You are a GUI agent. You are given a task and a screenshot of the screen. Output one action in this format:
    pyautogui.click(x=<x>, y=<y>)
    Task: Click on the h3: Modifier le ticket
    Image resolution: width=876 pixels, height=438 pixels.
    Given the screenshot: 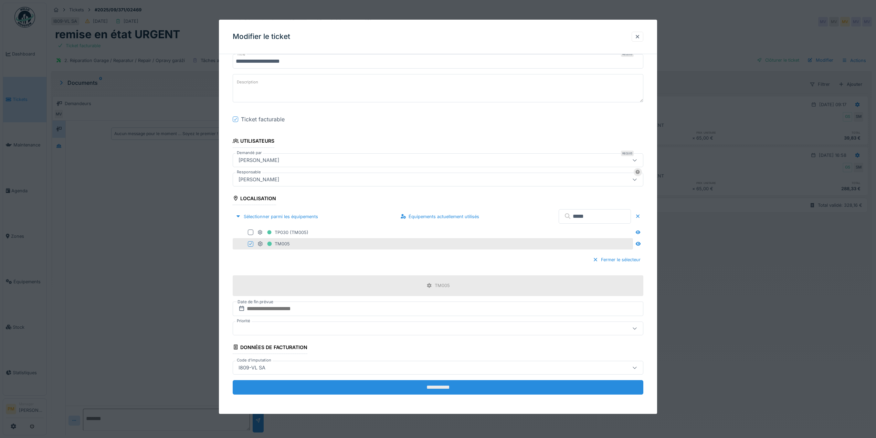 What is the action you would take?
    pyautogui.click(x=261, y=37)
    